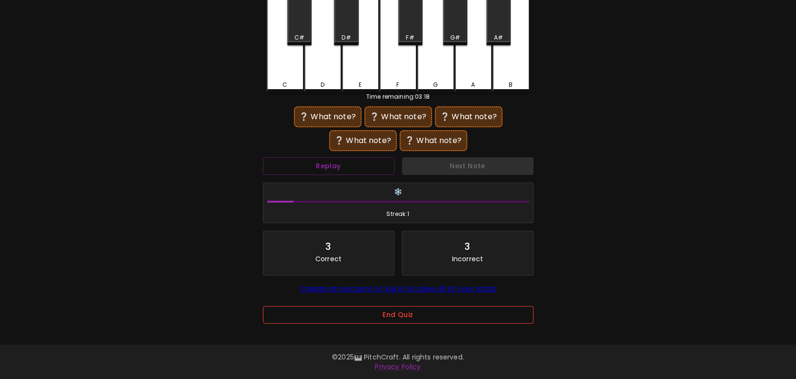  I want to click on div: F#, so click(410, 38).